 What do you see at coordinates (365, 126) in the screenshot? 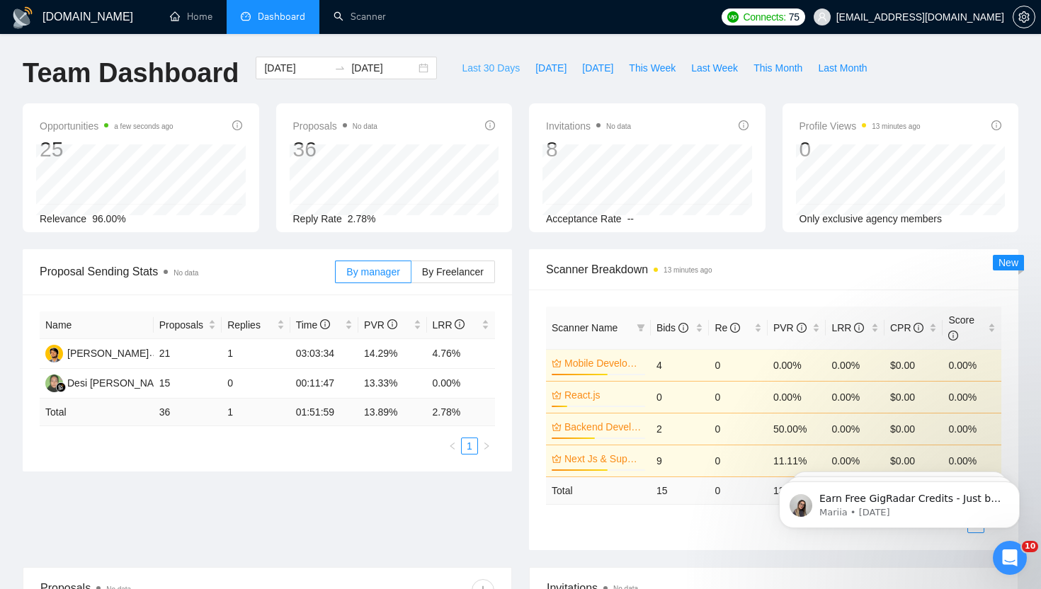
I see `span: No data` at bounding box center [365, 126].